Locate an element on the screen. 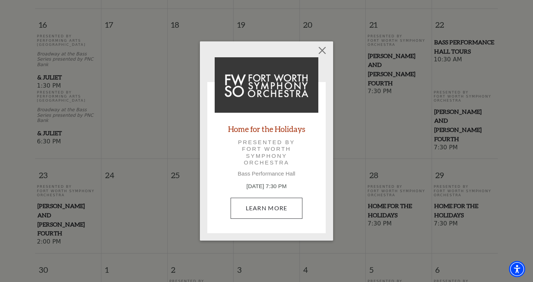 The height and width of the screenshot is (282, 533). p: Presented by Fort Worth Symphony Orchestra is located at coordinates (267, 153).